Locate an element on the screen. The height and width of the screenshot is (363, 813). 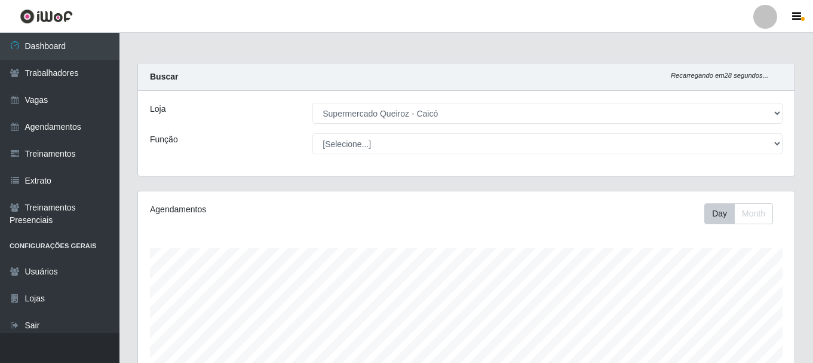
button: Month is located at coordinates (754, 213).